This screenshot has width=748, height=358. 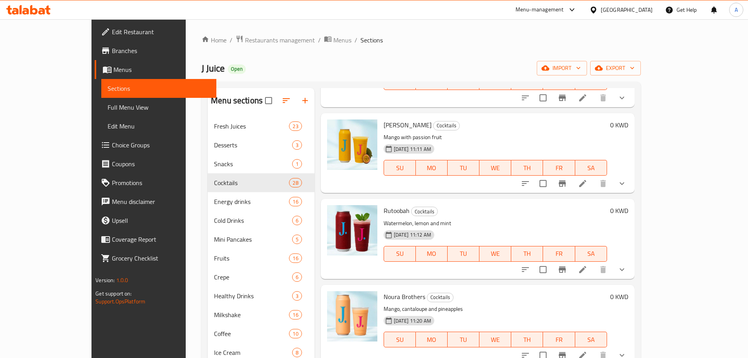 What do you see at coordinates (495, 254) in the screenshot?
I see `button: WE` at bounding box center [495, 254].